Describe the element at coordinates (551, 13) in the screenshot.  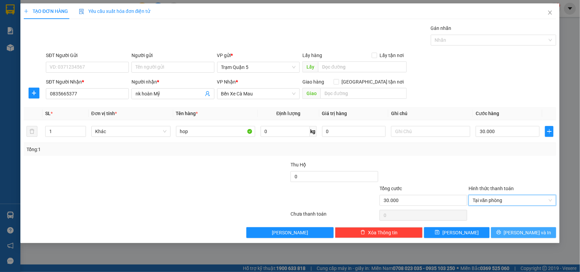
I see `button: Close` at that location.